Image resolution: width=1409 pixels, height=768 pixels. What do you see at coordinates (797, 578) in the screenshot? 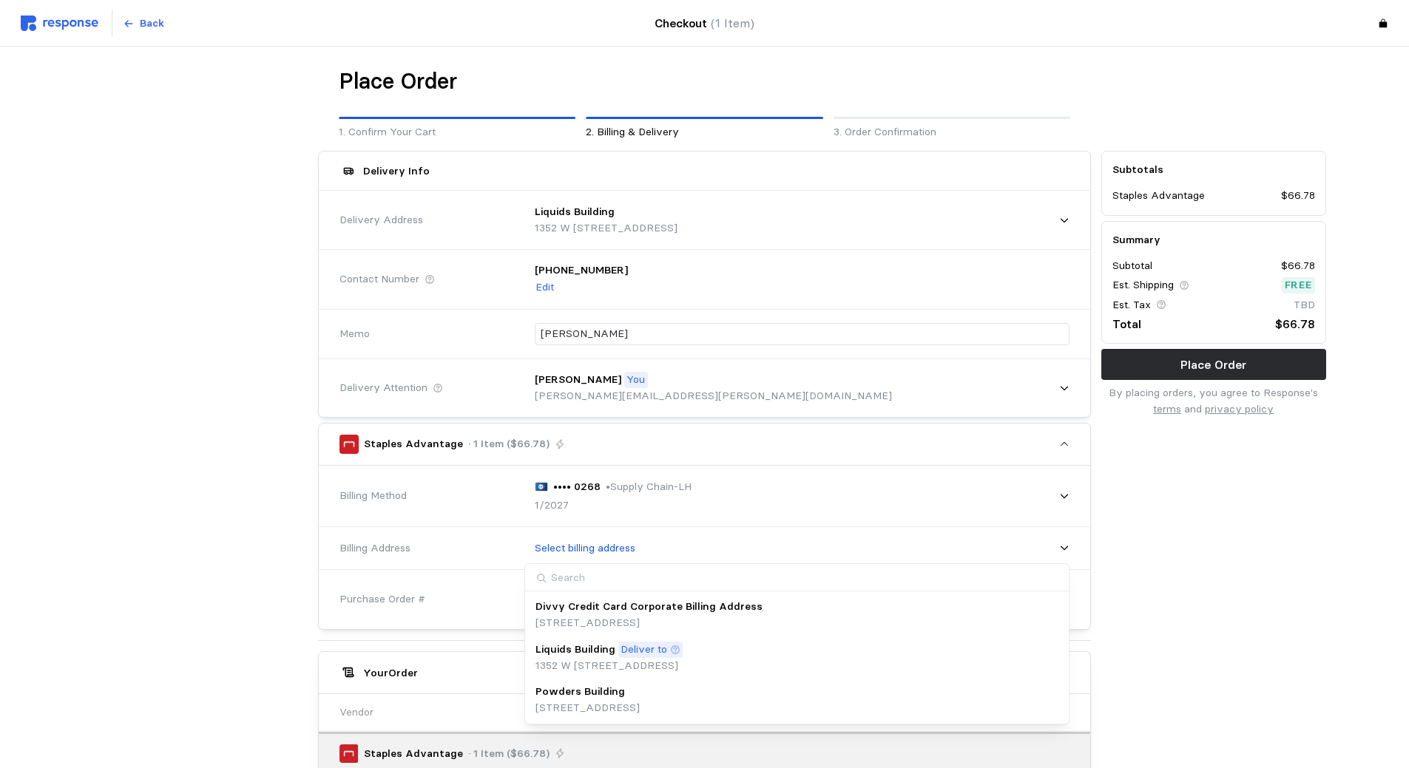
I see `input: Search` at bounding box center [797, 578].